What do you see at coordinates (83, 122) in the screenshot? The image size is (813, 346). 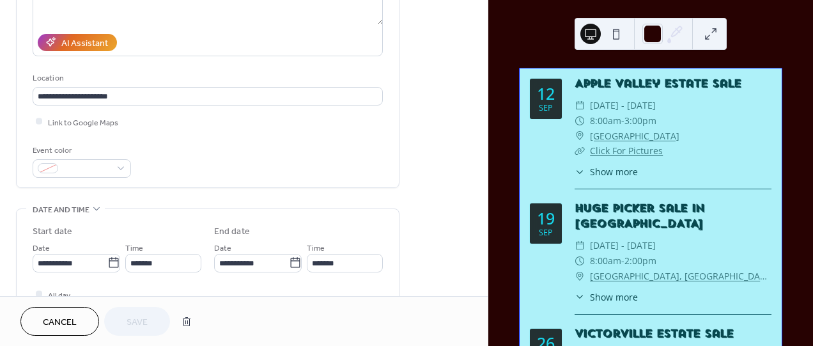 I see `span: Link to Google Maps` at bounding box center [83, 122].